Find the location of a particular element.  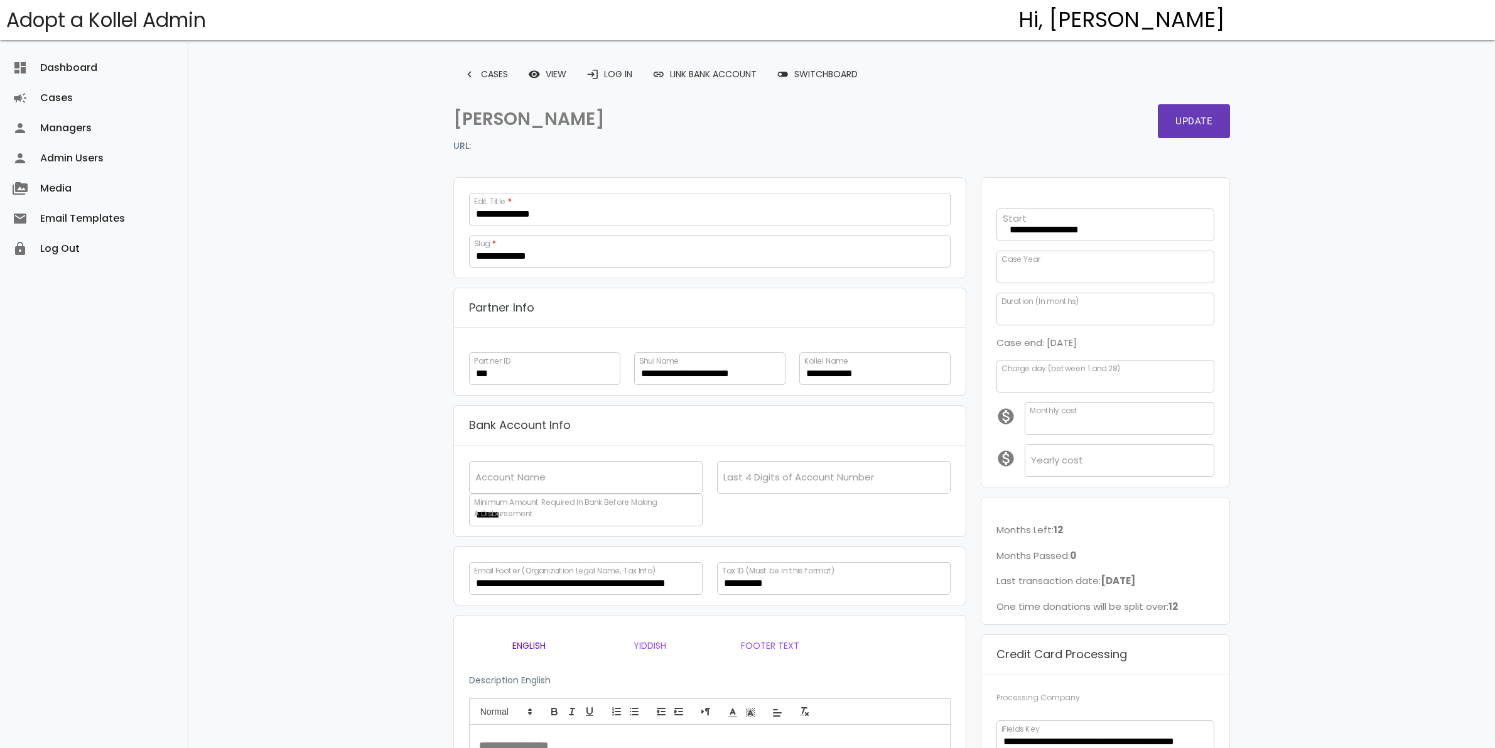

a: Link Bank Account is located at coordinates (704, 74).